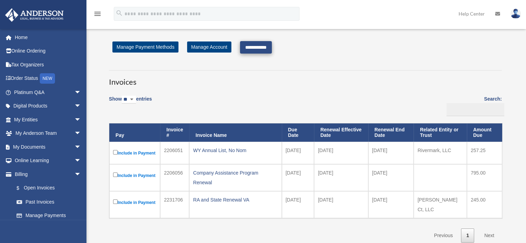 The width and height of the screenshot is (526, 243). Describe the element at coordinates (516, 13) in the screenshot. I see `img: User Pic` at that location.